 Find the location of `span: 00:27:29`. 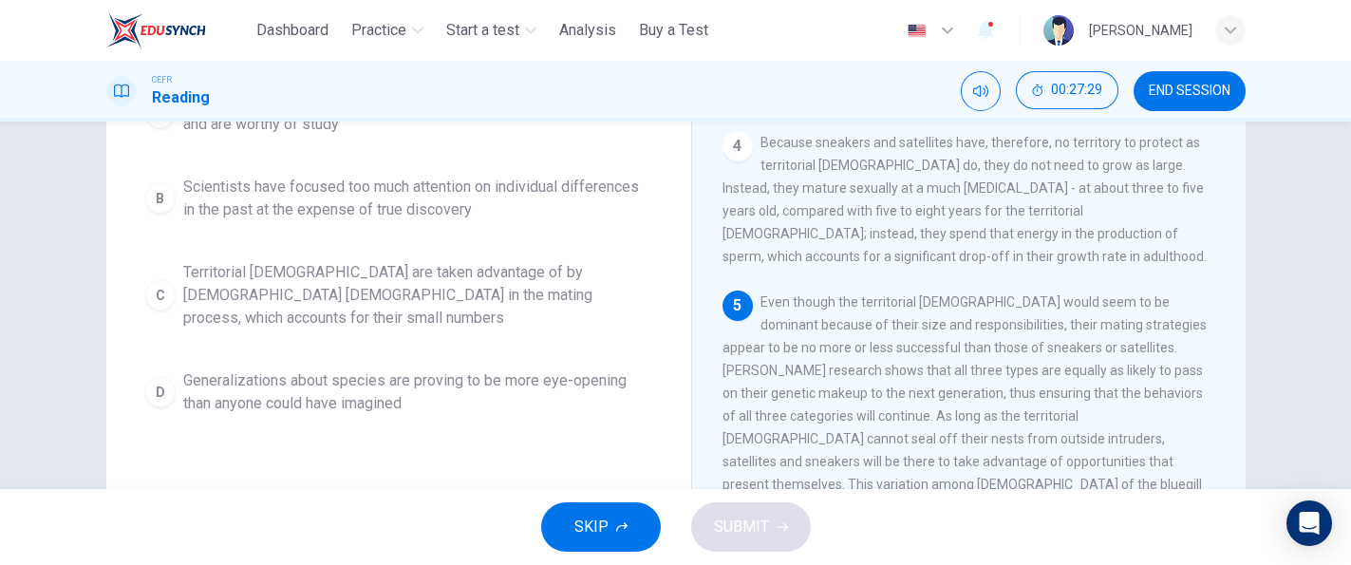

span: 00:27:29 is located at coordinates (1076, 90).